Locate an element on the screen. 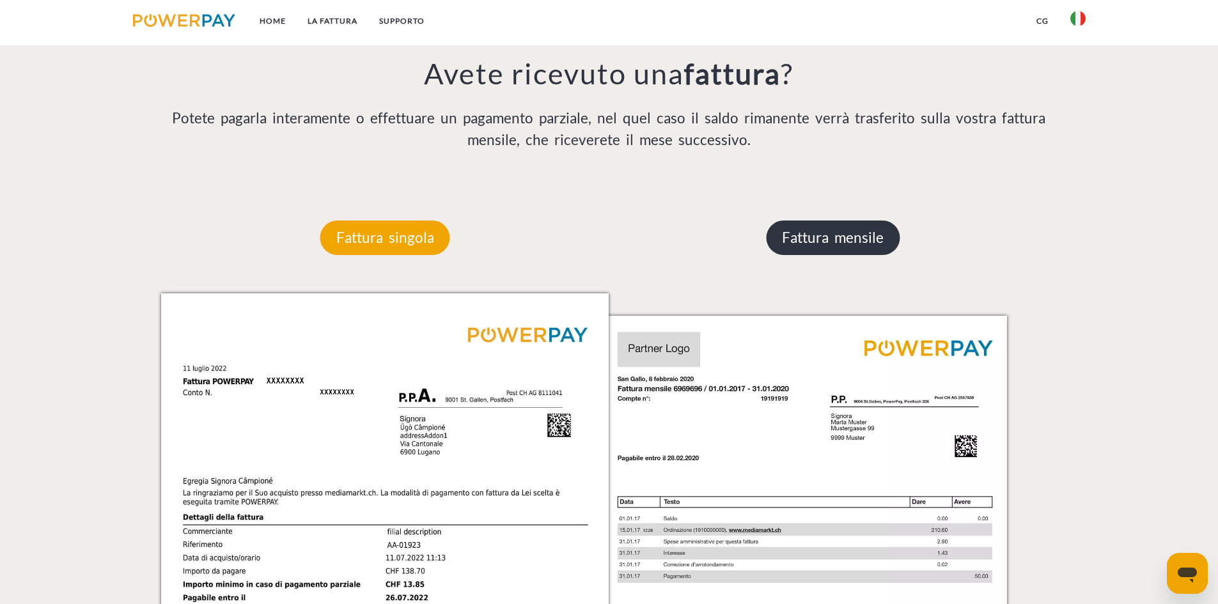 The height and width of the screenshot is (604, 1218). p: Fattura singola is located at coordinates (385, 238).